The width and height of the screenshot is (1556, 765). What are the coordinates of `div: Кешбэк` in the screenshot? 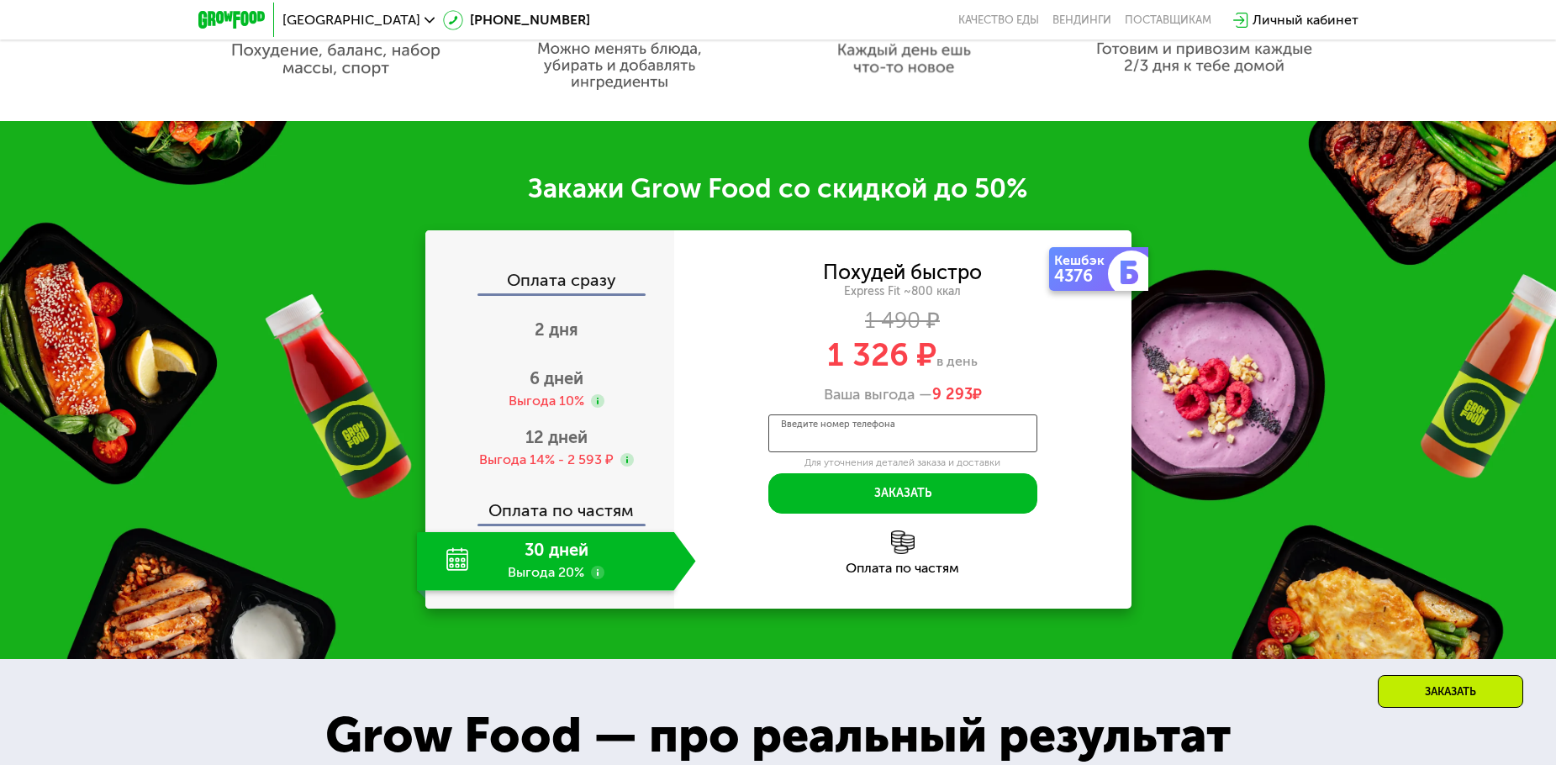 It's located at (1083, 261).